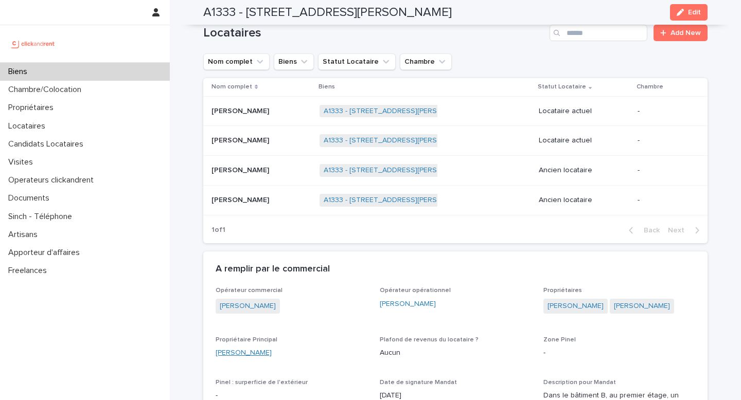  What do you see at coordinates (650, 87) in the screenshot?
I see `p: Chambre` at bounding box center [650, 87].